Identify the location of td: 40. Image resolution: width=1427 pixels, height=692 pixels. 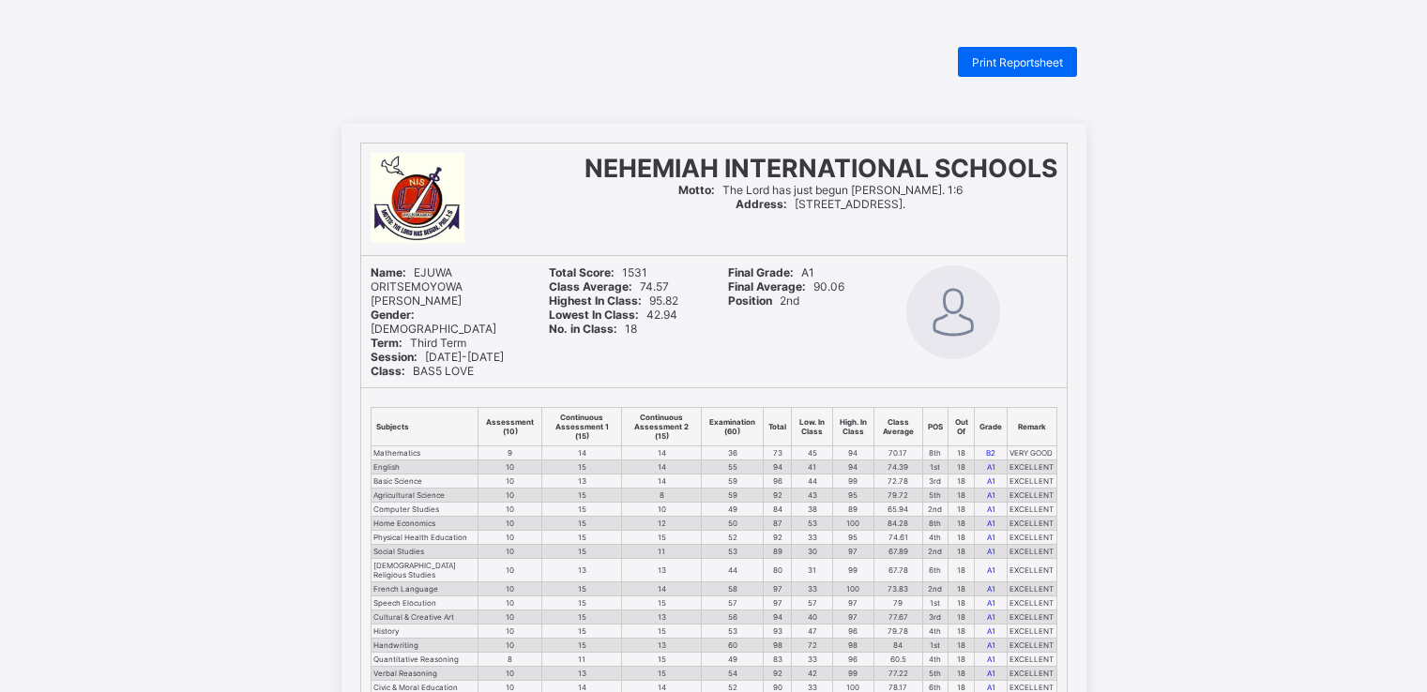
(811, 617).